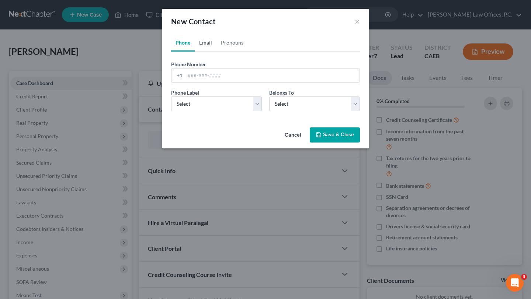  What do you see at coordinates (185, 92) in the screenshot?
I see `span: Phone Label` at bounding box center [185, 92].